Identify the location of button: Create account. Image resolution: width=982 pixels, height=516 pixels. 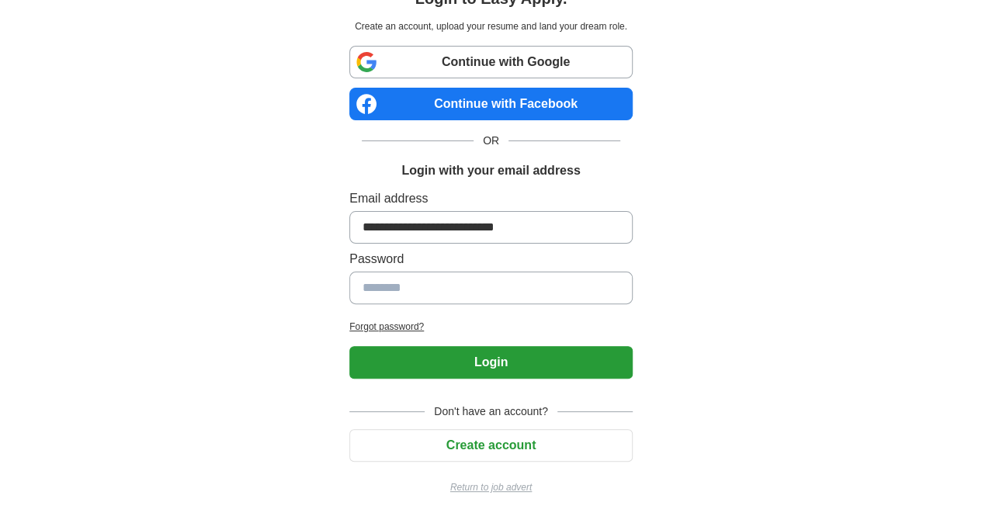
(491, 445).